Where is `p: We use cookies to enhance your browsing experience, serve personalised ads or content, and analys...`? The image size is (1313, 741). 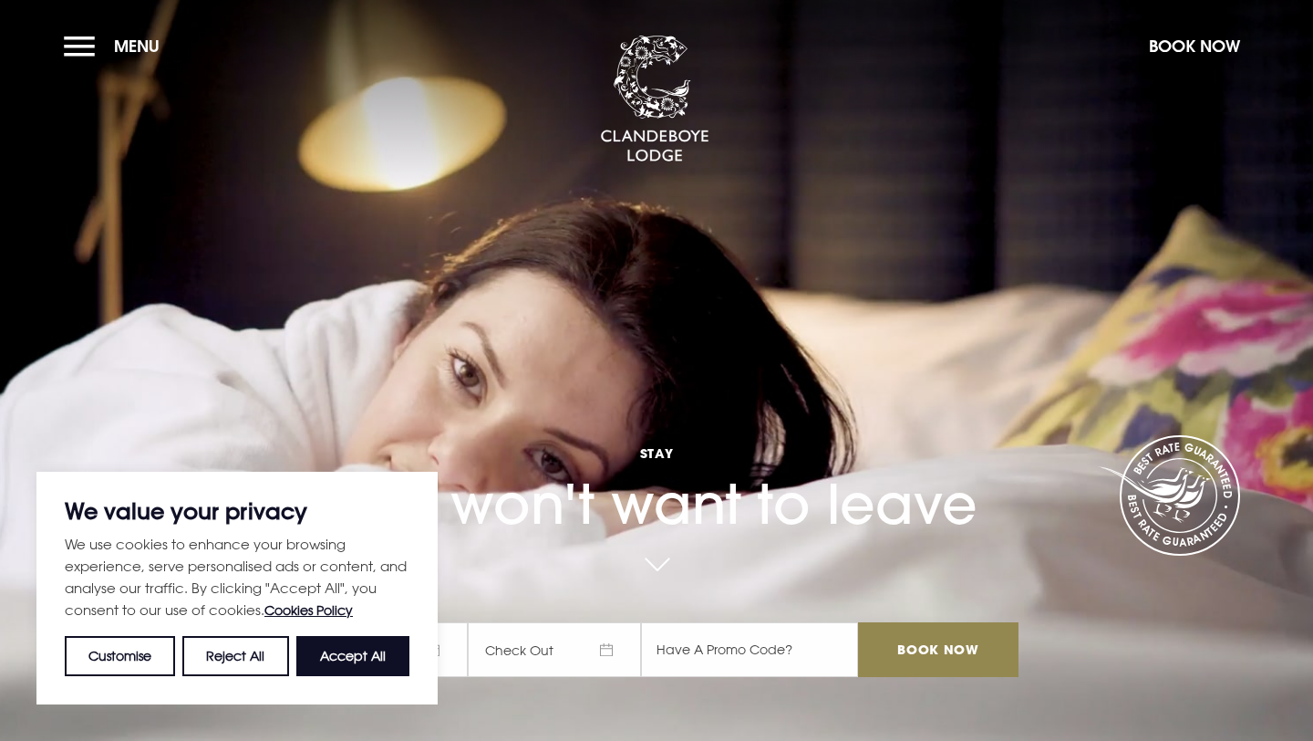 p: We use cookies to enhance your browsing experience, serve personalised ads or content, and analys... is located at coordinates (237, 576).